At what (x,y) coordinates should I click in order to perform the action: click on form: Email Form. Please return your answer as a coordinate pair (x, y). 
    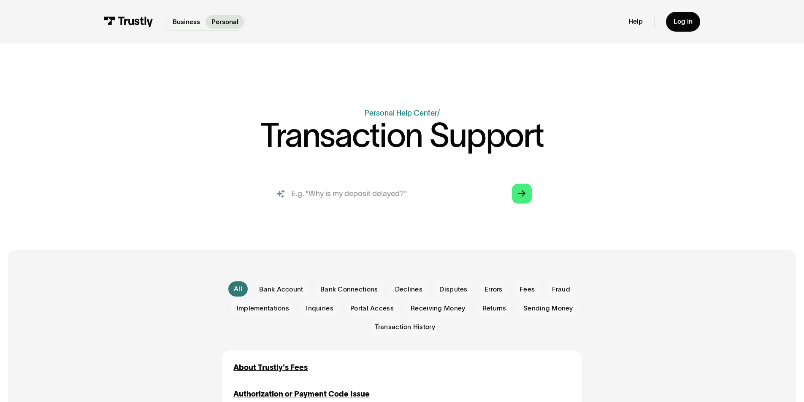
    Looking at the image, I should click on (402, 308).